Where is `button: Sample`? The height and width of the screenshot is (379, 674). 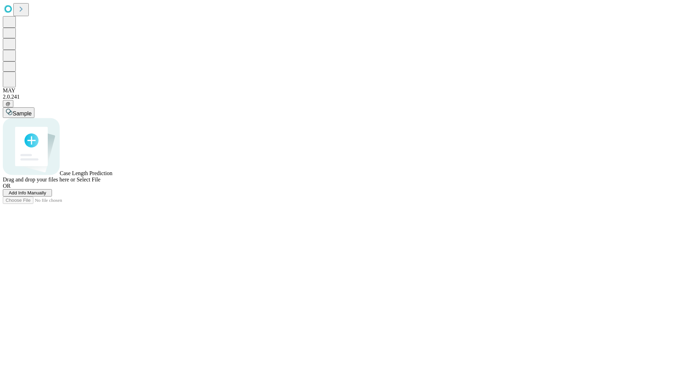
button: Sample is located at coordinates (19, 113).